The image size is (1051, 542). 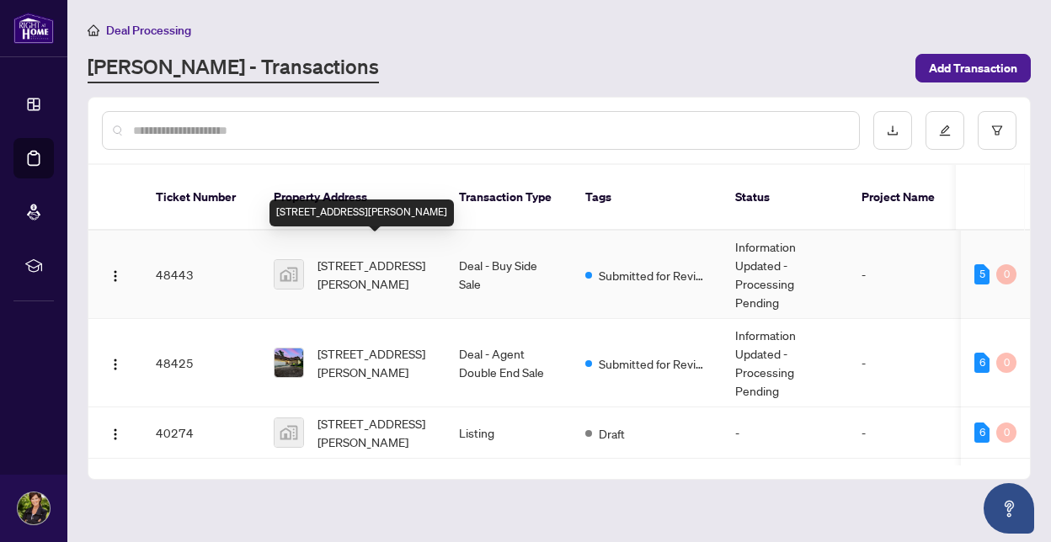 What do you see at coordinates (982, 275) in the screenshot?
I see `div: 5` at bounding box center [982, 275].